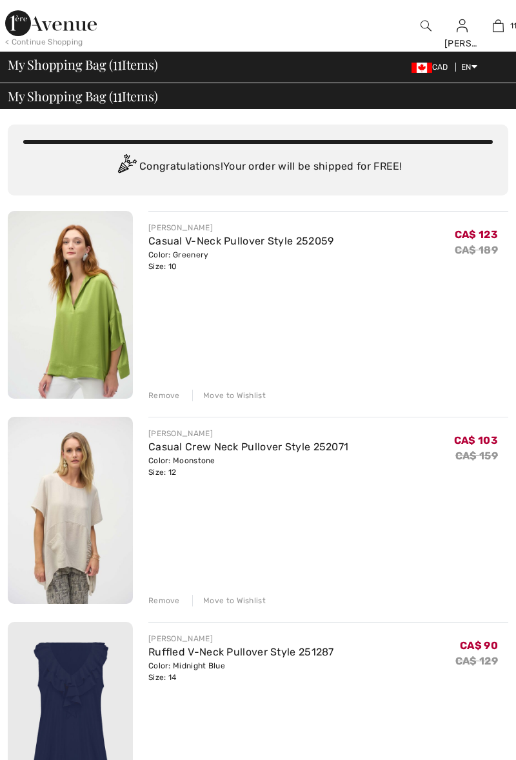  Describe the element at coordinates (70, 511) in the screenshot. I see `img: Casual Crew Neck Pullover Style 252071` at that location.